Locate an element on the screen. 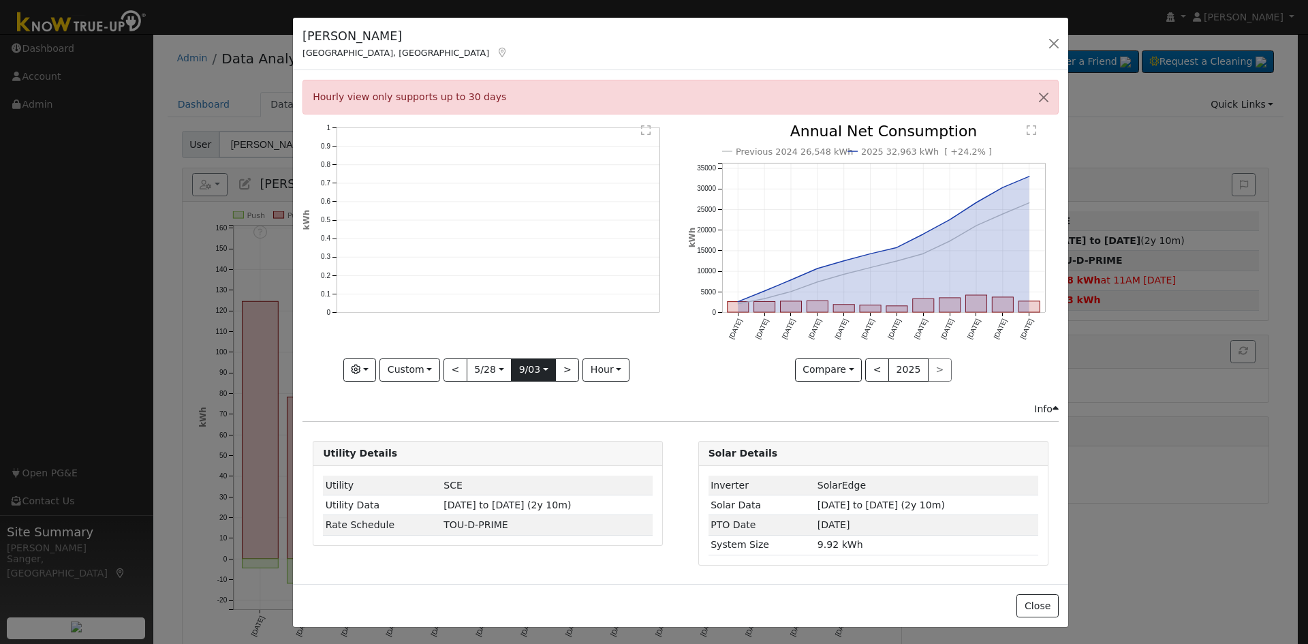  button: 5/28 is located at coordinates (489, 370).